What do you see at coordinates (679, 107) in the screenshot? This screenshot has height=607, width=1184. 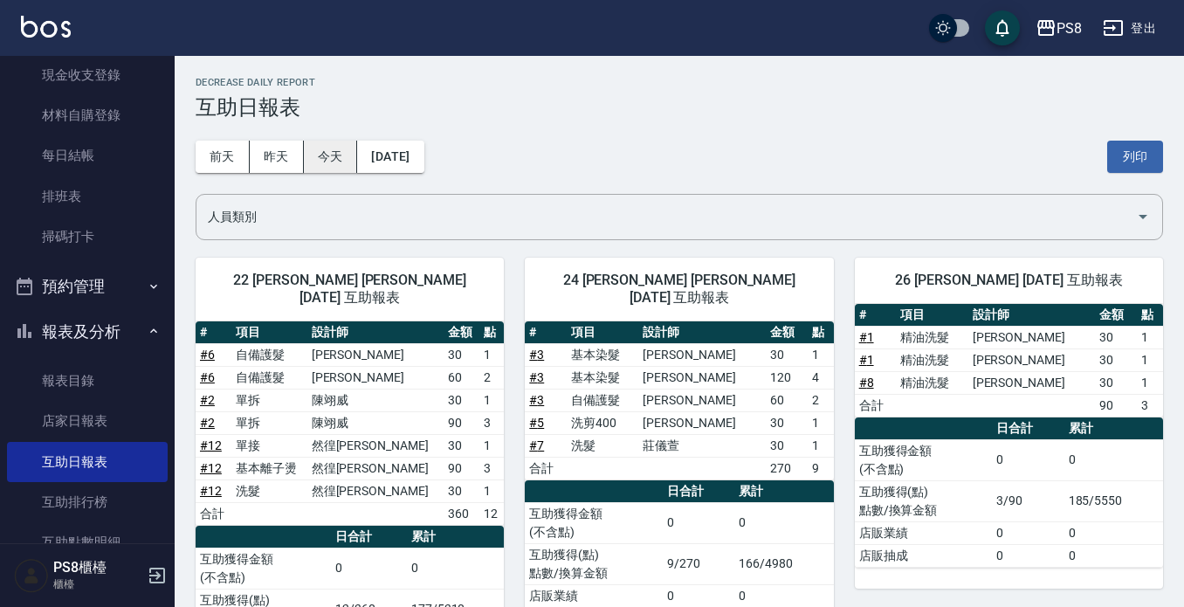 I see `h3: 互助日報表` at bounding box center [679, 107].